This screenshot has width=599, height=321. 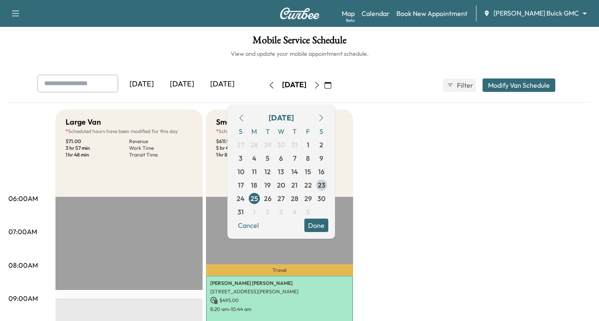 I want to click on span: 16, so click(x=321, y=172).